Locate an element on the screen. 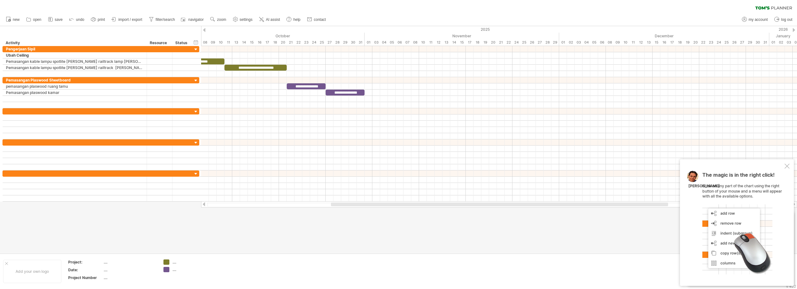  div: Monday, 24 November 2025 is located at coordinates (516, 42).